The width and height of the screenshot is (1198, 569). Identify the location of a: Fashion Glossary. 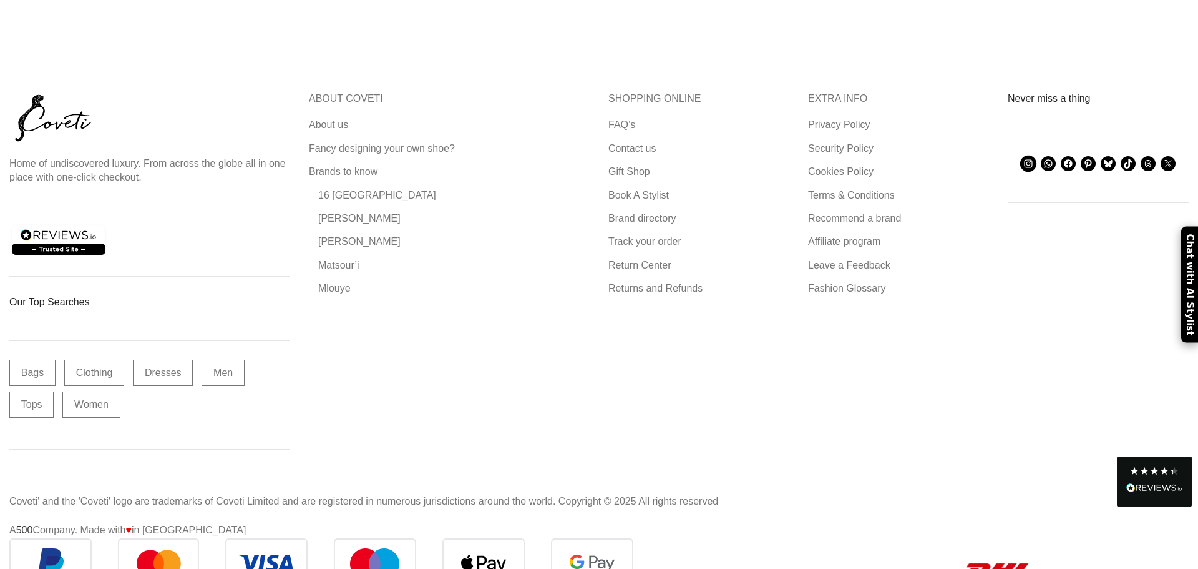
(847, 289).